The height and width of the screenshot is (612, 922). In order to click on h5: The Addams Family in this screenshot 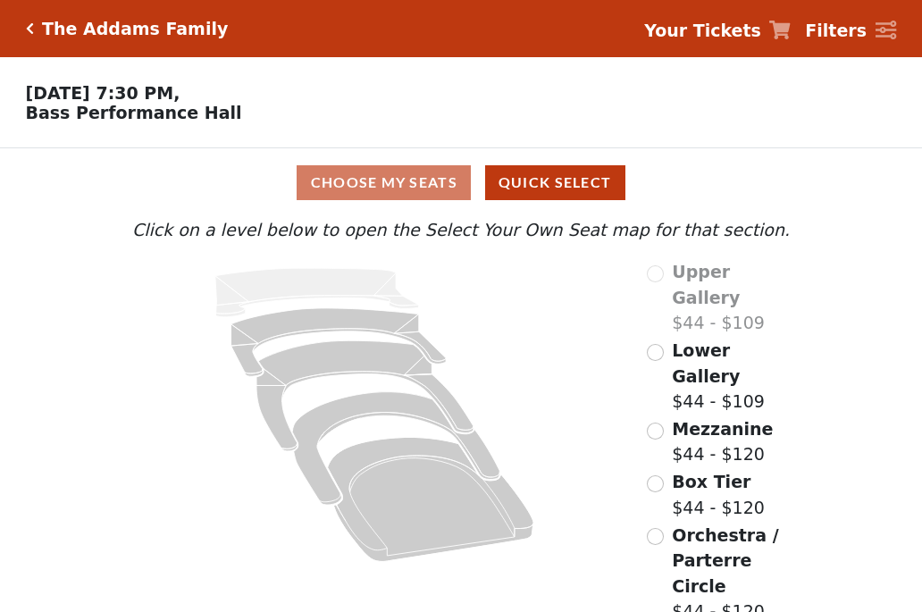, I will do `click(135, 29)`.